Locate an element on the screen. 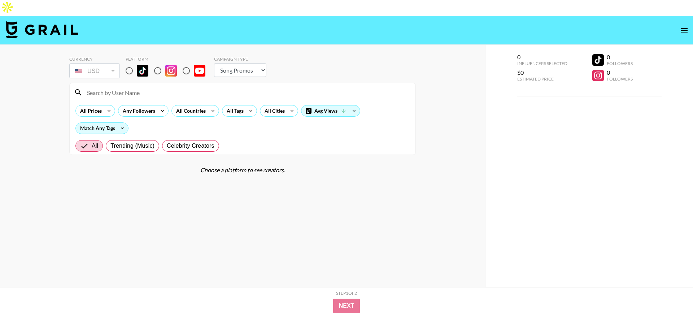 This screenshot has width=693, height=316. span: Trending (Music) is located at coordinates (132, 146).